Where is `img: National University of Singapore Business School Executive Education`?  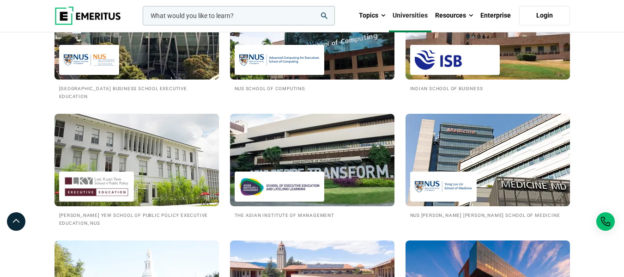 img: National University of Singapore Business School Executive Education is located at coordinates (89, 60).